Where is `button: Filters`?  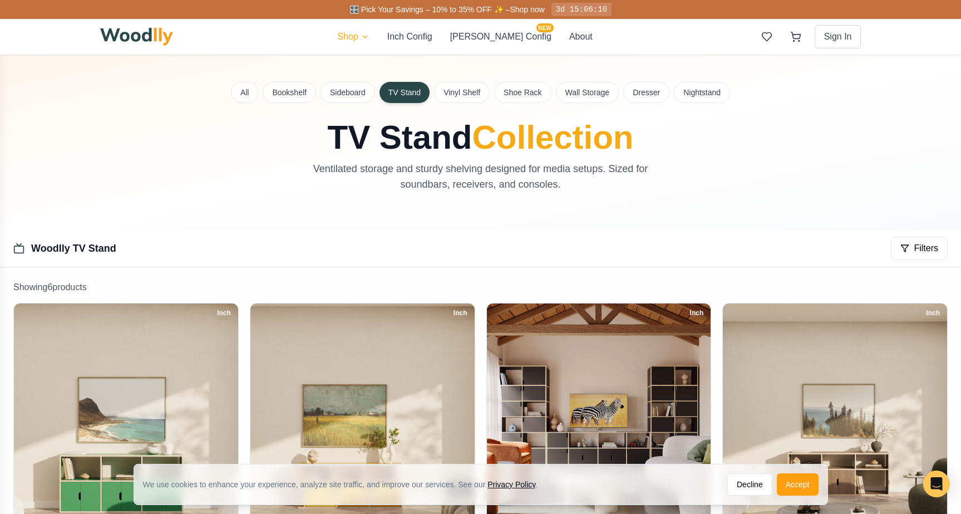 button: Filters is located at coordinates (920, 248).